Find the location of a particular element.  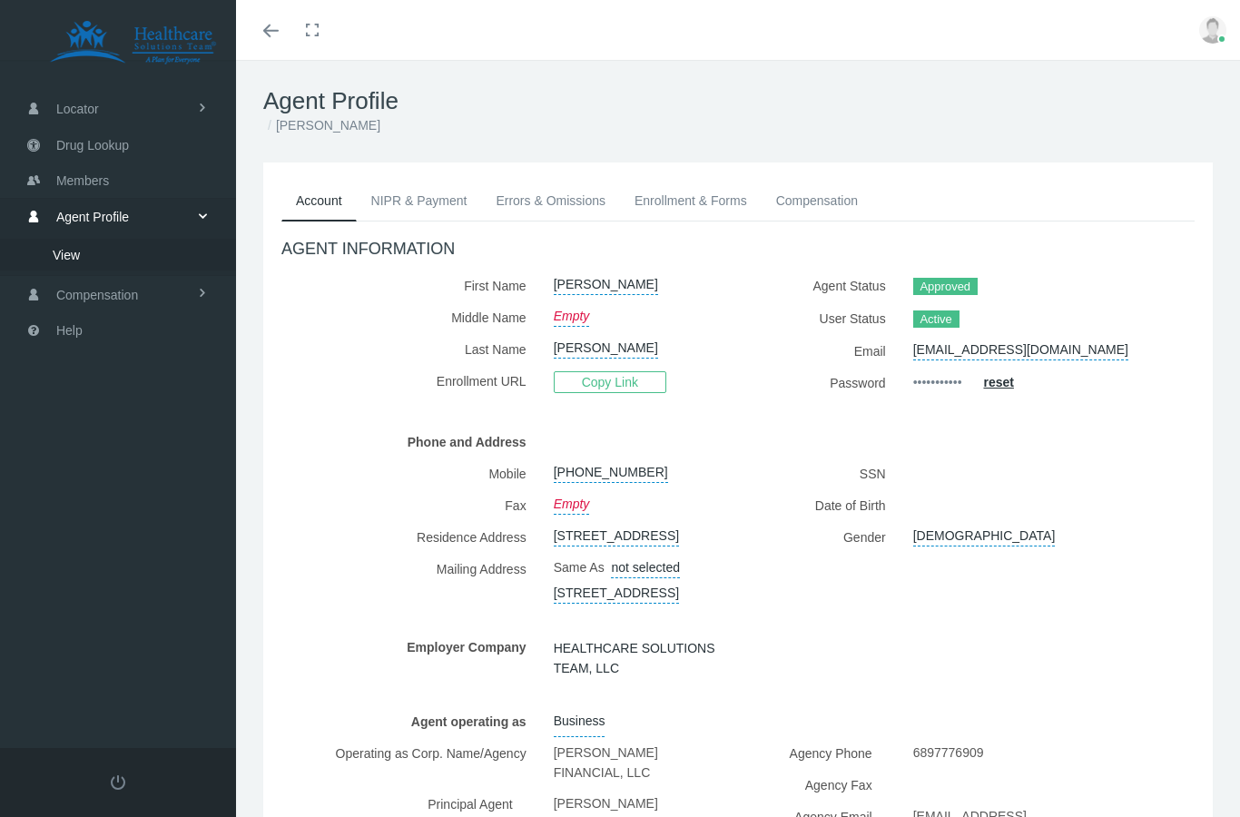

a: not selected is located at coordinates (646, 566).